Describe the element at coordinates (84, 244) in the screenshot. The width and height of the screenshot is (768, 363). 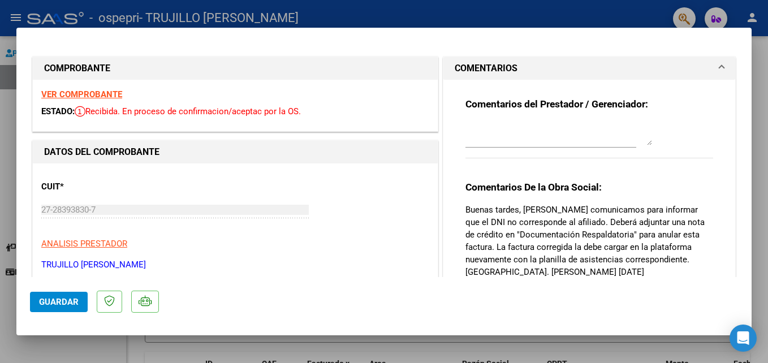
I see `span: ANALISIS PRESTADOR` at that location.